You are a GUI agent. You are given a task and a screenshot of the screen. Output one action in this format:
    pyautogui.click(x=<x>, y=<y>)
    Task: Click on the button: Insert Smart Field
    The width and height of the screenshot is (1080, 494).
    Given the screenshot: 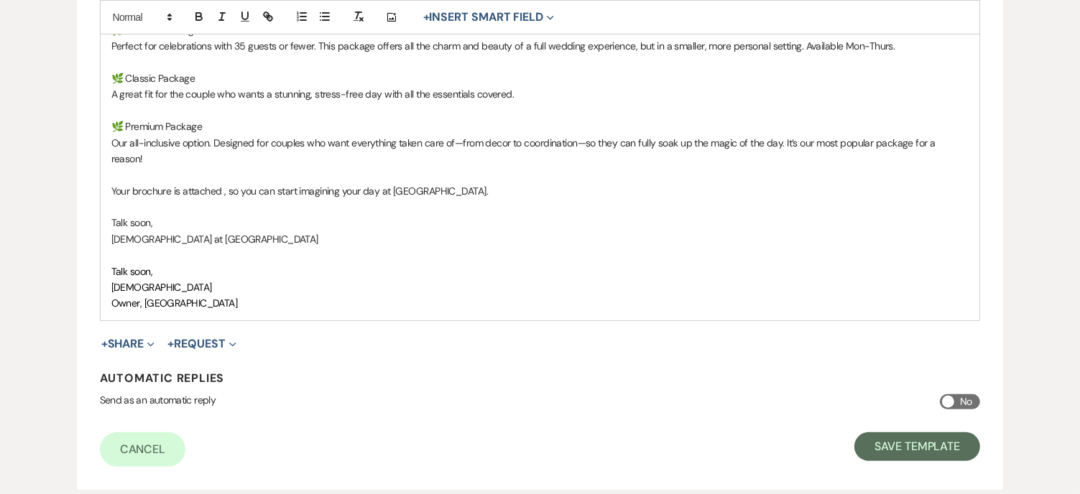 What is the action you would take?
    pyautogui.click(x=489, y=17)
    